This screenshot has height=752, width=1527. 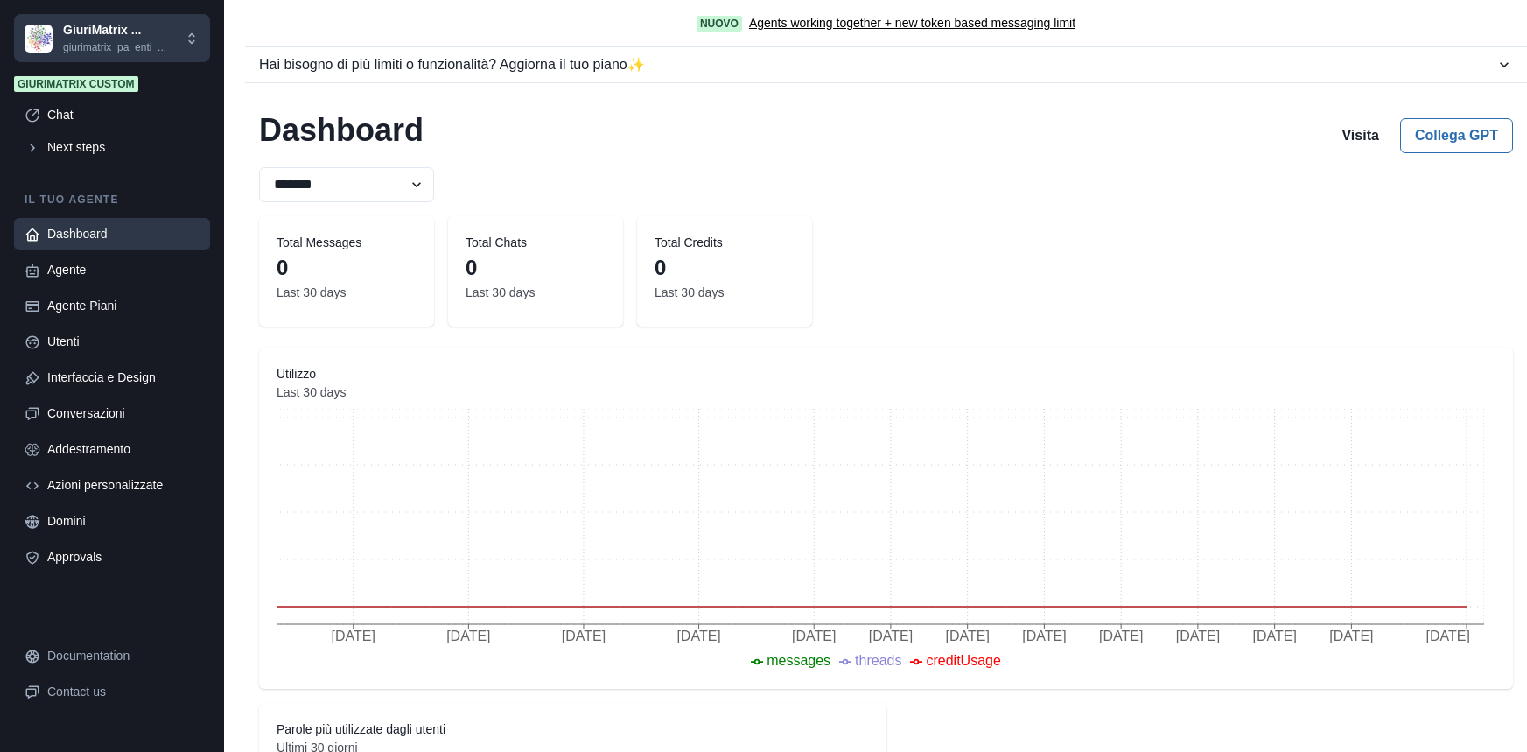 What do you see at coordinates (798, 660) in the screenshot?
I see `span: messages` at bounding box center [798, 660].